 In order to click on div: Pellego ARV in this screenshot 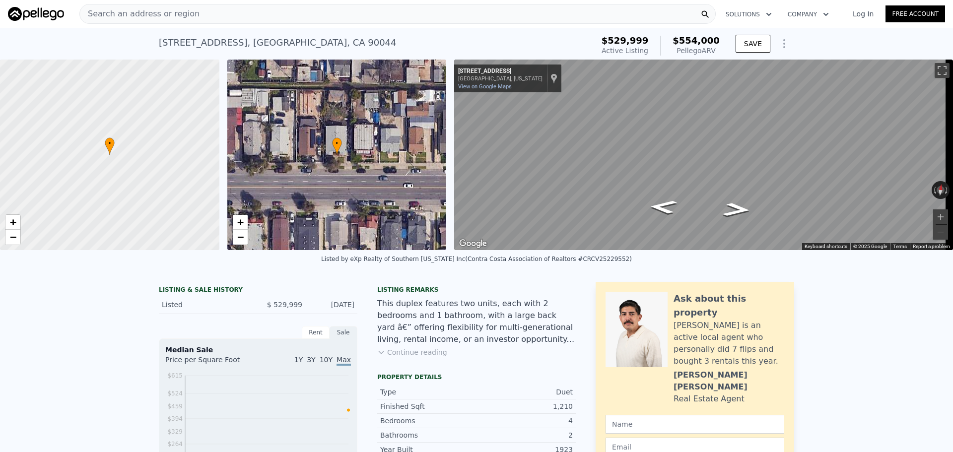, I will do `click(696, 51)`.